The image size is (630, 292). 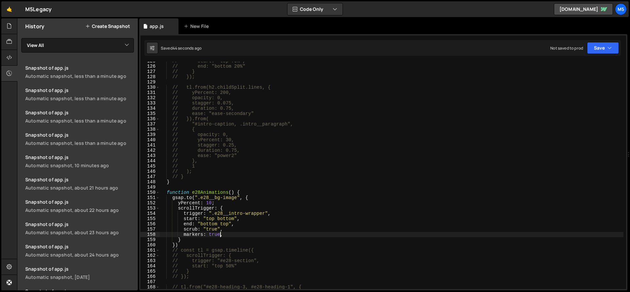 I want to click on div: M5, so click(x=621, y=9).